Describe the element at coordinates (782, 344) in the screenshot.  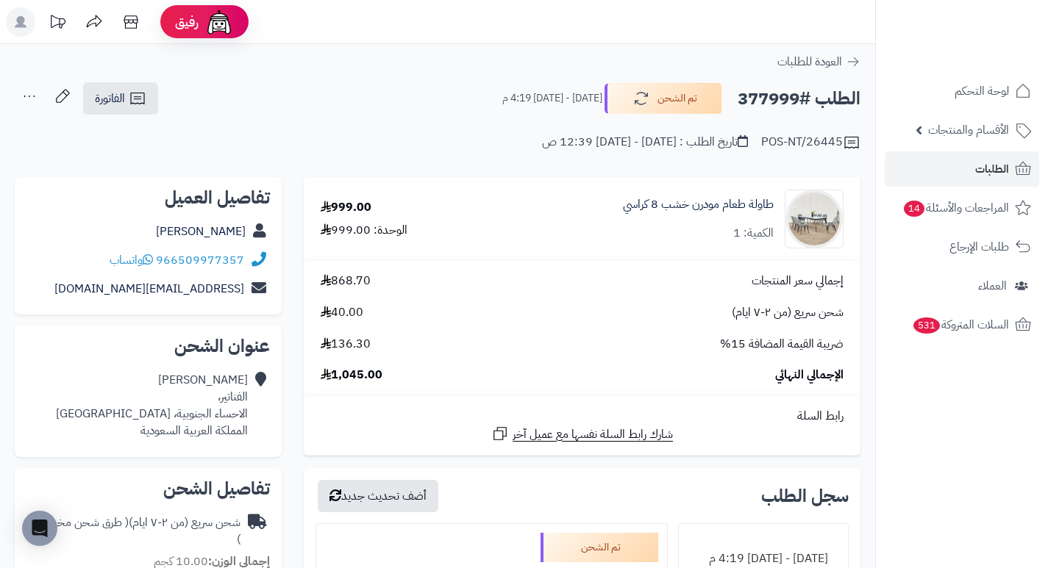
I see `span: ضريبة القيمة المضافة 15%` at that location.